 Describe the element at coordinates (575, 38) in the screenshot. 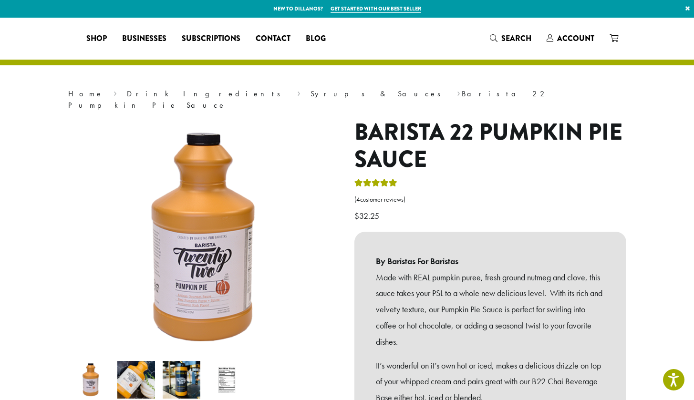

I see `span: Account` at that location.